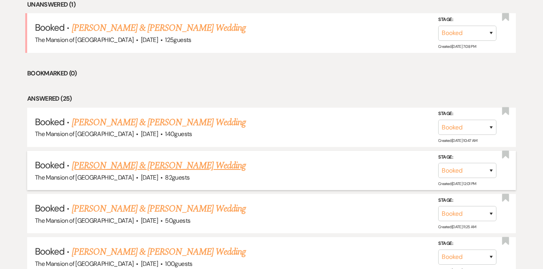 The image size is (543, 269). What do you see at coordinates (271, 73) in the screenshot?
I see `li: Bookmarked (0)` at bounding box center [271, 73].